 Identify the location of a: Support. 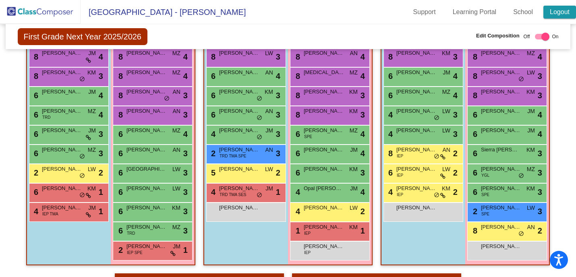
(425, 12).